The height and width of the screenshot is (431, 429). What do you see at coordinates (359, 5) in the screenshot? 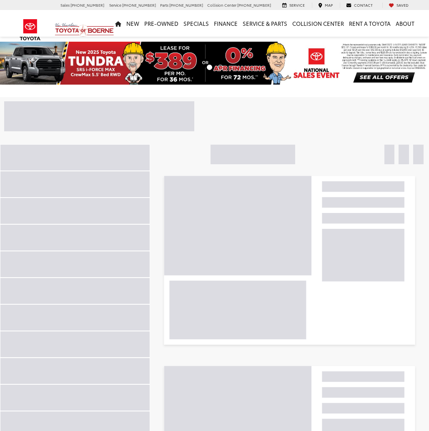
I see `a: Contact` at bounding box center [359, 5].